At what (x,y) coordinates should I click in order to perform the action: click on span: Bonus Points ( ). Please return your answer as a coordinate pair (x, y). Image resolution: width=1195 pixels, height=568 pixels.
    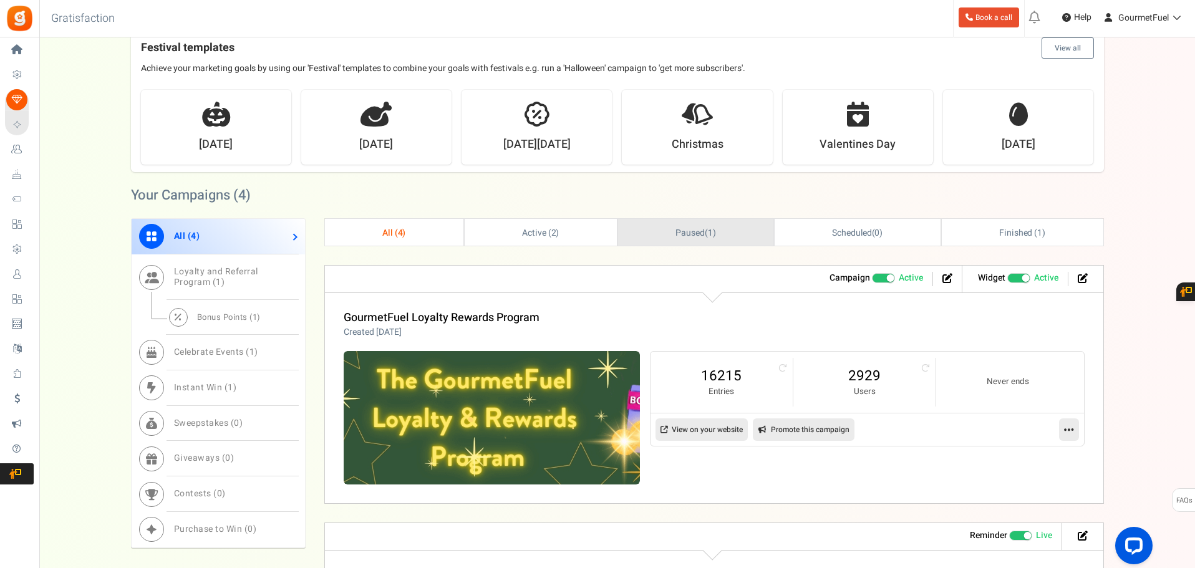
    Looking at the image, I should click on (229, 317).